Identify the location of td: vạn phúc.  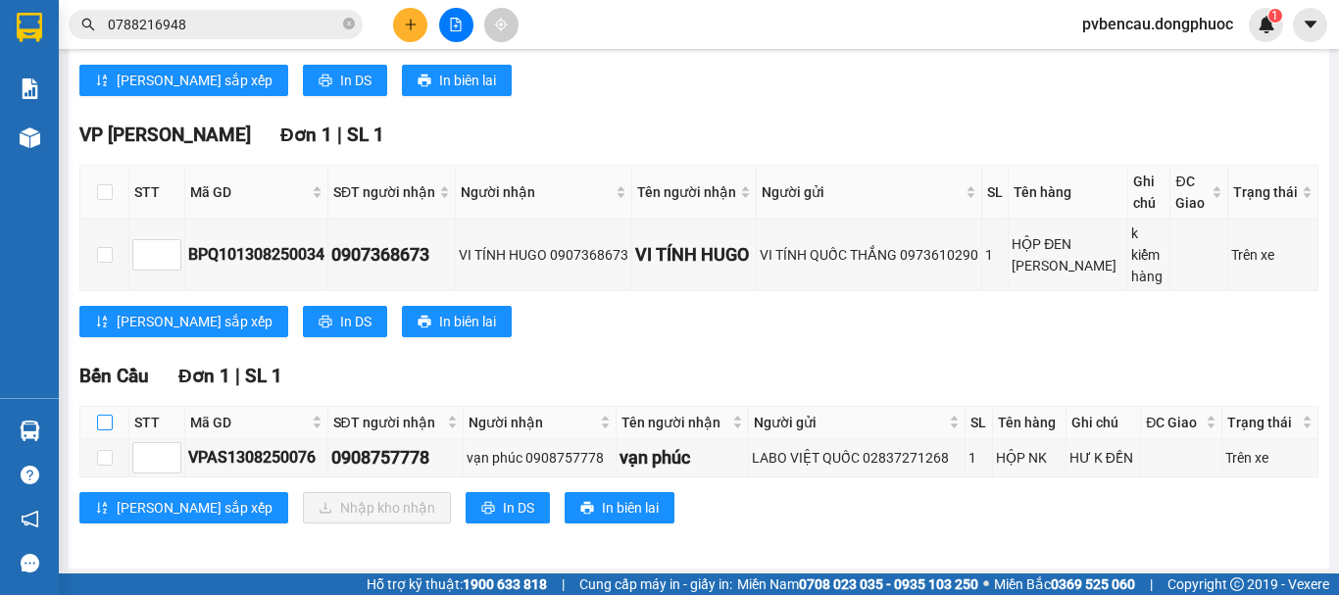
(682, 458).